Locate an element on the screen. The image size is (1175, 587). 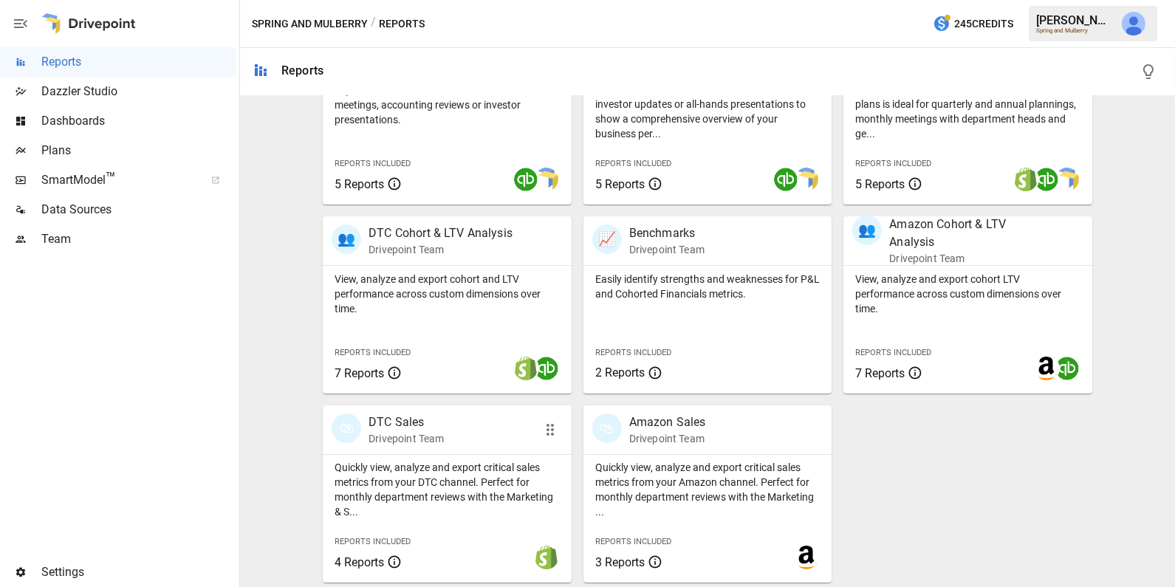
p: DTC Sales is located at coordinates (406, 423).